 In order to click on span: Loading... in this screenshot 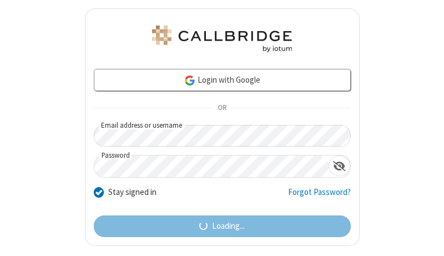, I will do `click(228, 226)`.